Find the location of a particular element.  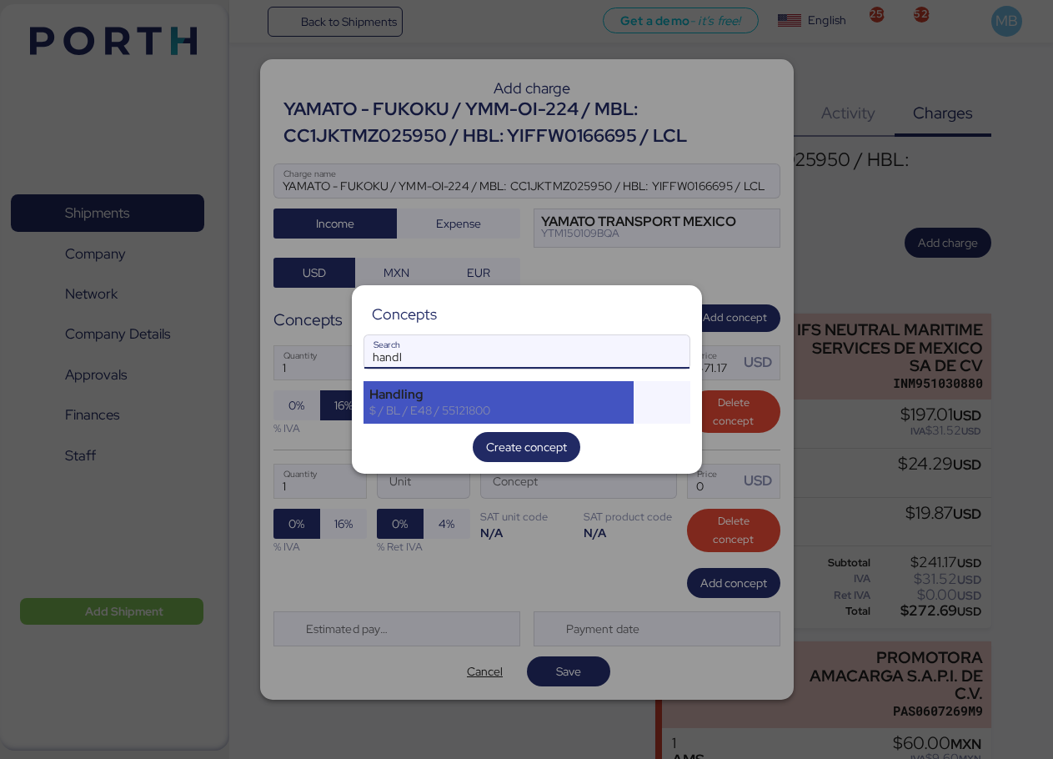

input: Search is located at coordinates (527, 352).